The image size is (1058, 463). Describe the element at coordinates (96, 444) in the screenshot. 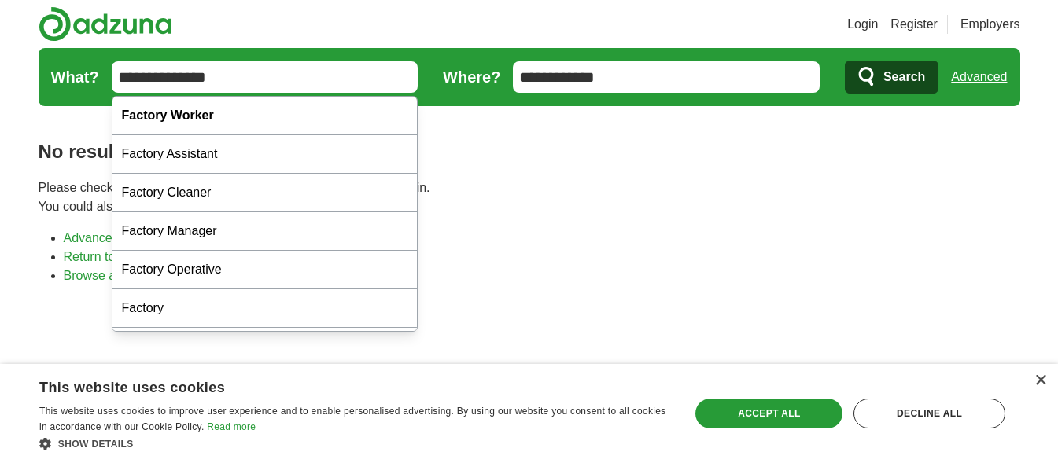

I see `span: Show details` at that location.